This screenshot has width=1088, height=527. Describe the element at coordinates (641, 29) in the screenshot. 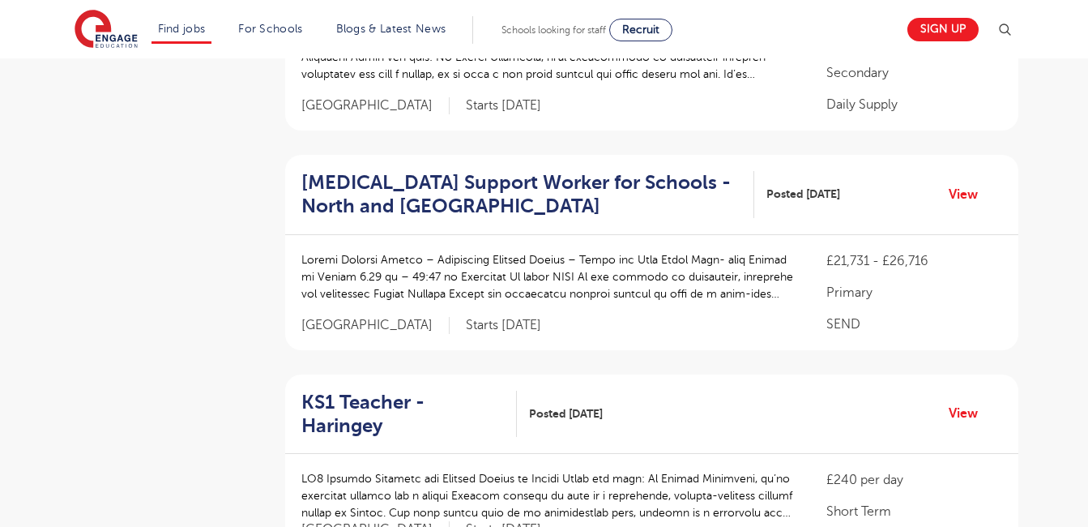

I see `span: Recruit` at that location.